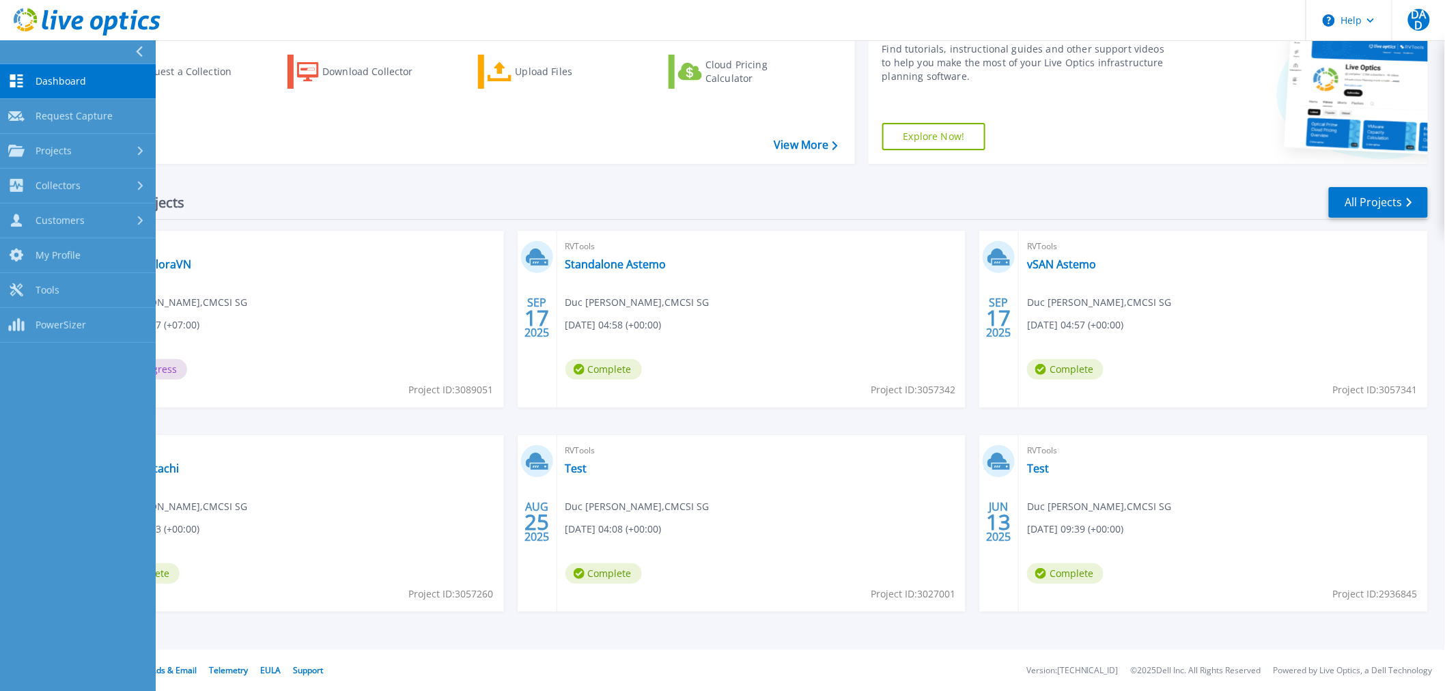 This screenshot has width=1445, height=691. I want to click on span: Project ID: 3089051, so click(452, 390).